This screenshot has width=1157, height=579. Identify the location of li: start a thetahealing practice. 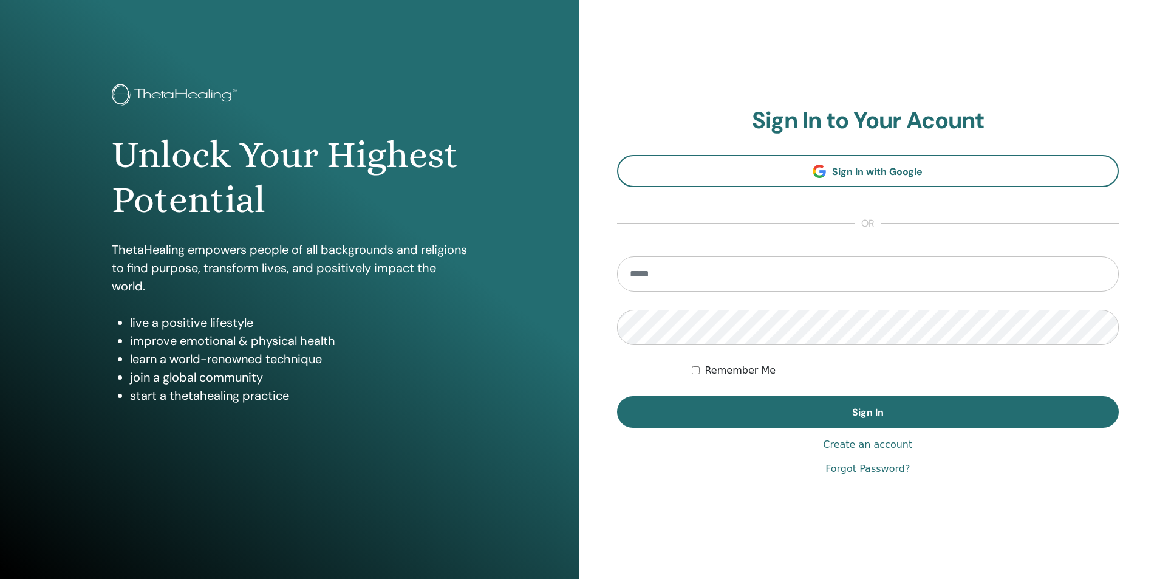
(298, 395).